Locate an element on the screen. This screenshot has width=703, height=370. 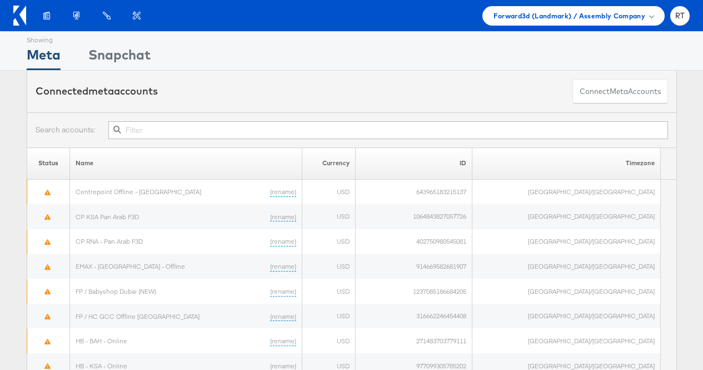
td: 914669582681907 is located at coordinates (414, 266).